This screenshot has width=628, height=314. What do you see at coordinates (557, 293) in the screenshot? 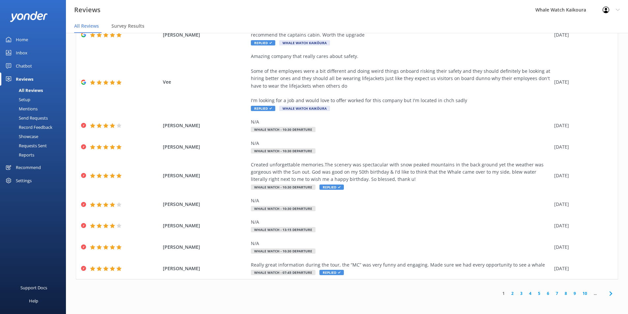
I see `a: 7` at bounding box center [557, 293].